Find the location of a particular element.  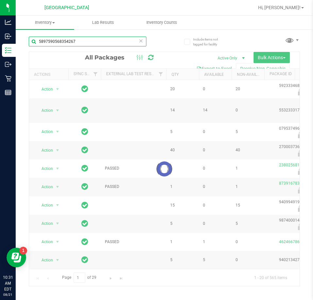

span: Inventory Counts is located at coordinates (162, 23).